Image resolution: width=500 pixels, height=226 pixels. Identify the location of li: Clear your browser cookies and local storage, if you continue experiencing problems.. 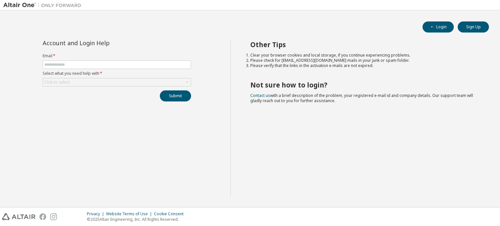
(364, 55).